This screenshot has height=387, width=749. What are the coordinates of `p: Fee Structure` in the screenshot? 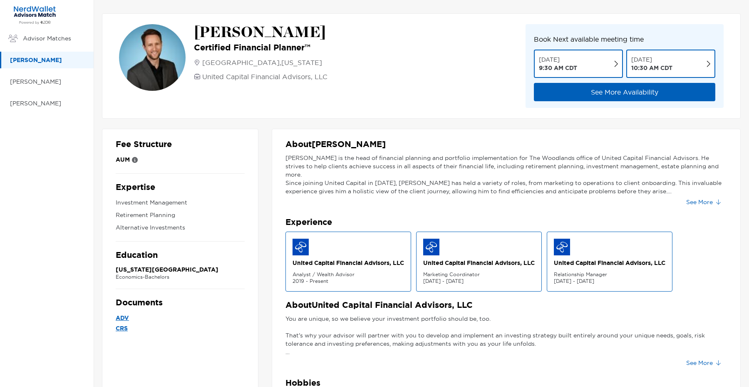 It's located at (180, 144).